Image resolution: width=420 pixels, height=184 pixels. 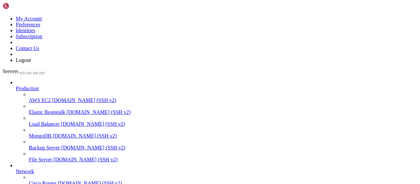 I want to click on a: Subscription, so click(x=29, y=36).